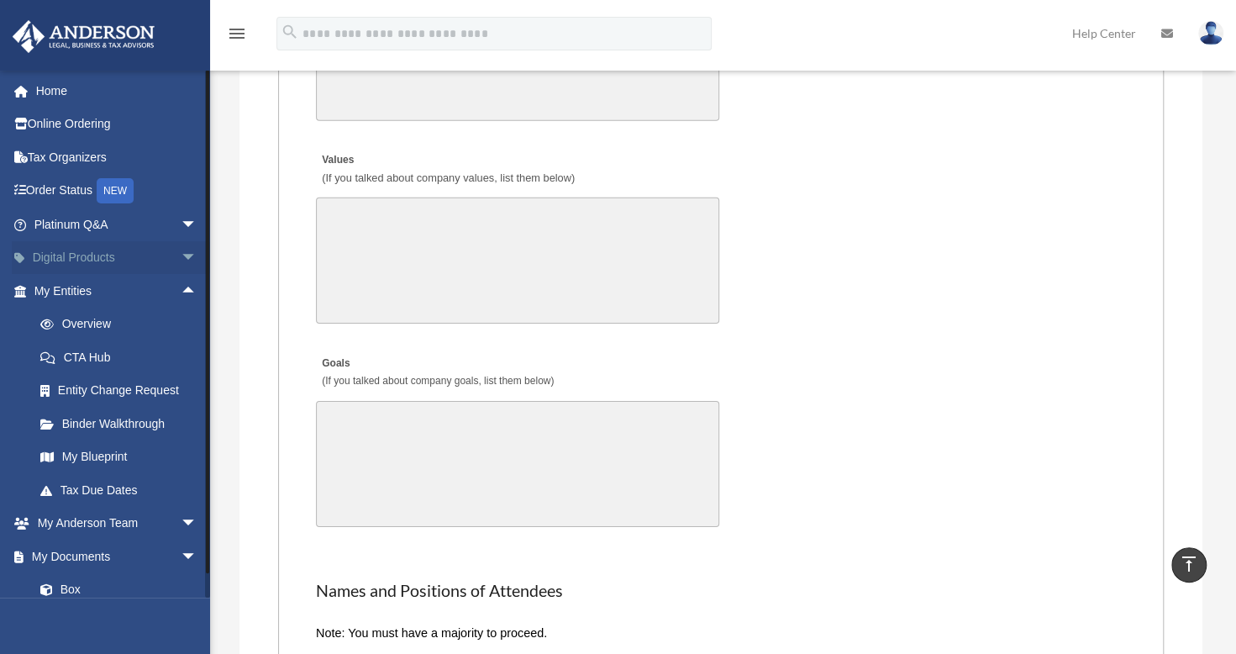 This screenshot has height=654, width=1236. Describe the element at coordinates (198, 291) in the screenshot. I see `span: arrow_drop_up` at that location.